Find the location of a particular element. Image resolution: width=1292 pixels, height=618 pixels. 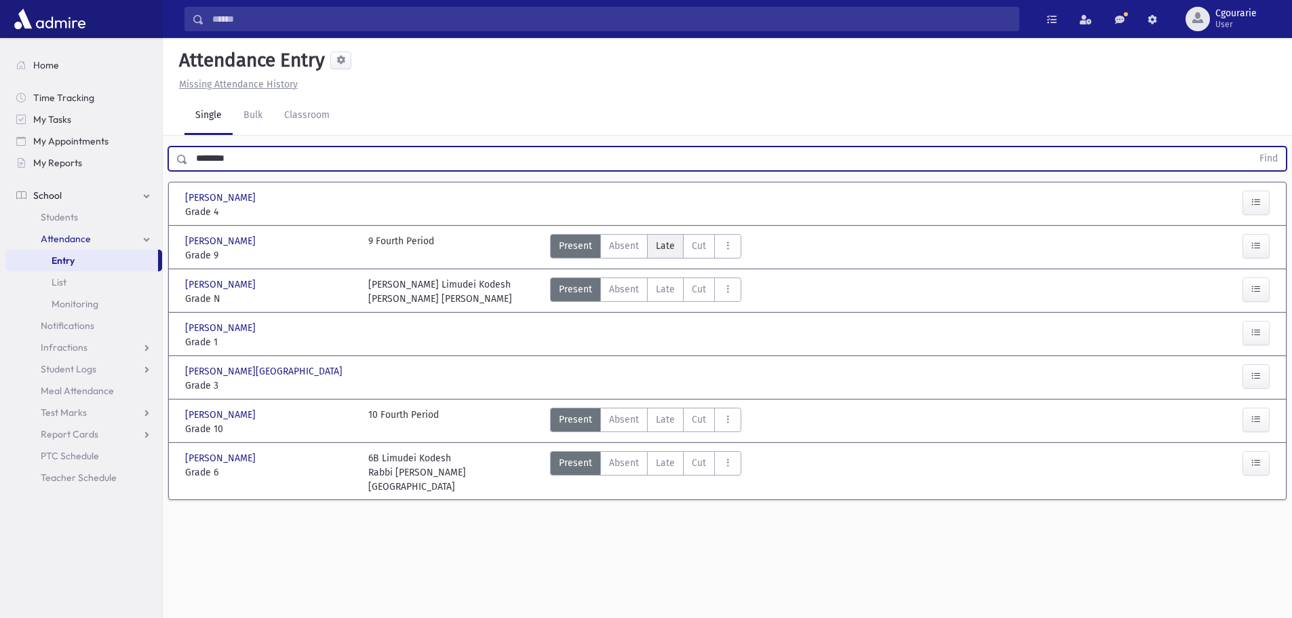

span: Home is located at coordinates (46, 65).